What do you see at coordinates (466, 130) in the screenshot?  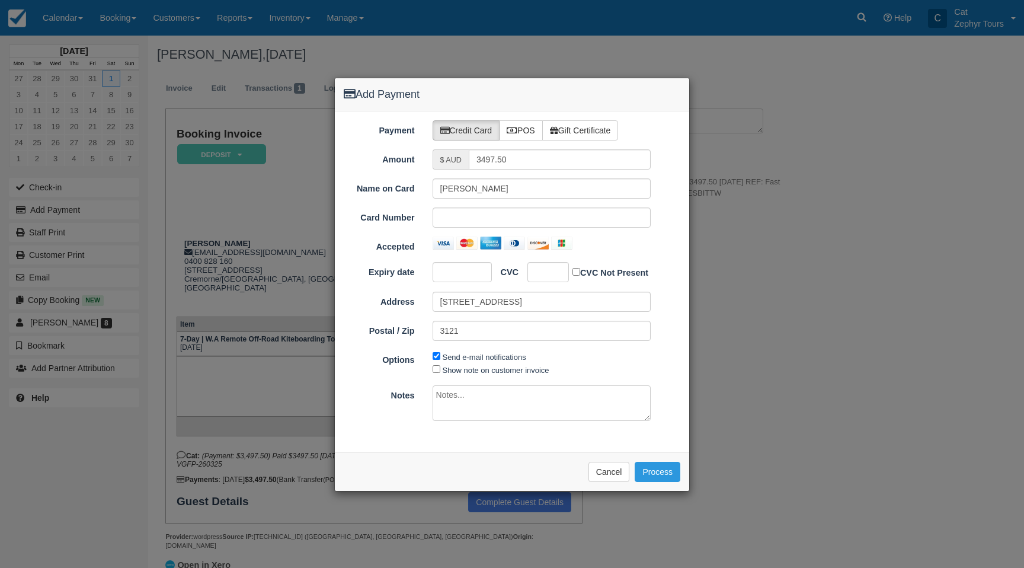 I see `label: Credit Card` at bounding box center [466, 130].